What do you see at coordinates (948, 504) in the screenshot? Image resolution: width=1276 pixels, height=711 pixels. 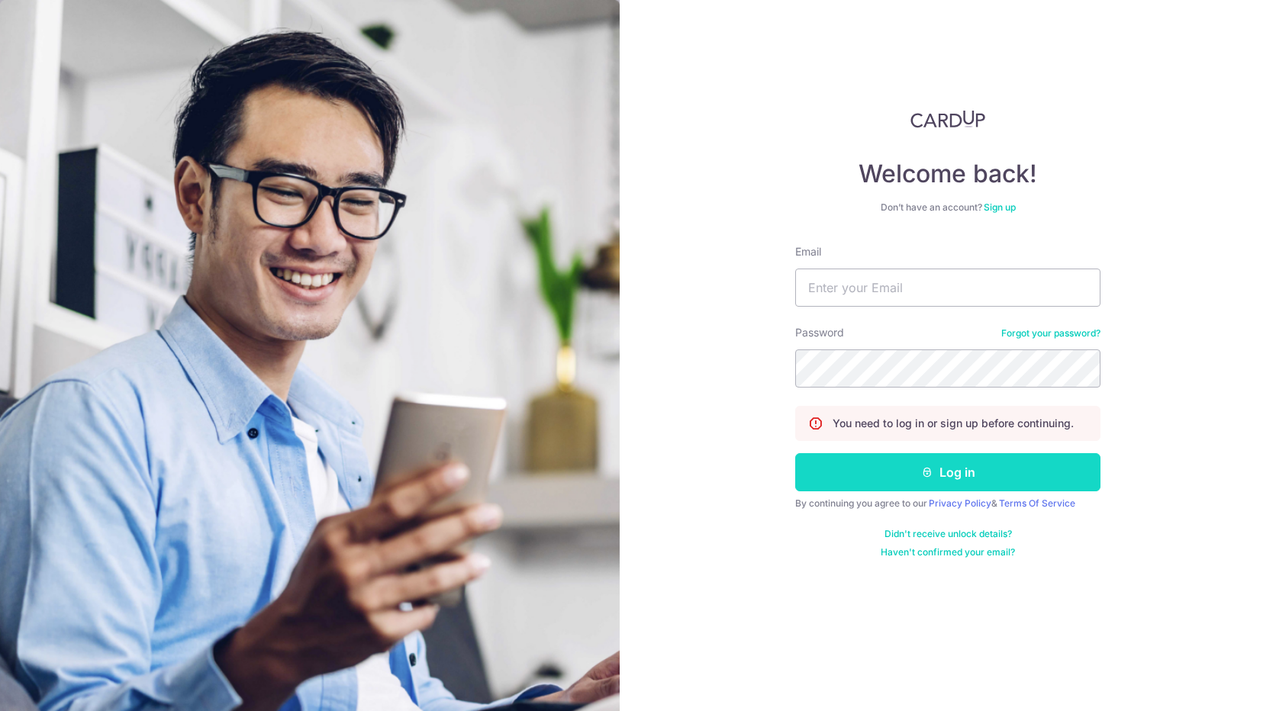 I see `div: By continuing you agree to our &` at bounding box center [948, 504].